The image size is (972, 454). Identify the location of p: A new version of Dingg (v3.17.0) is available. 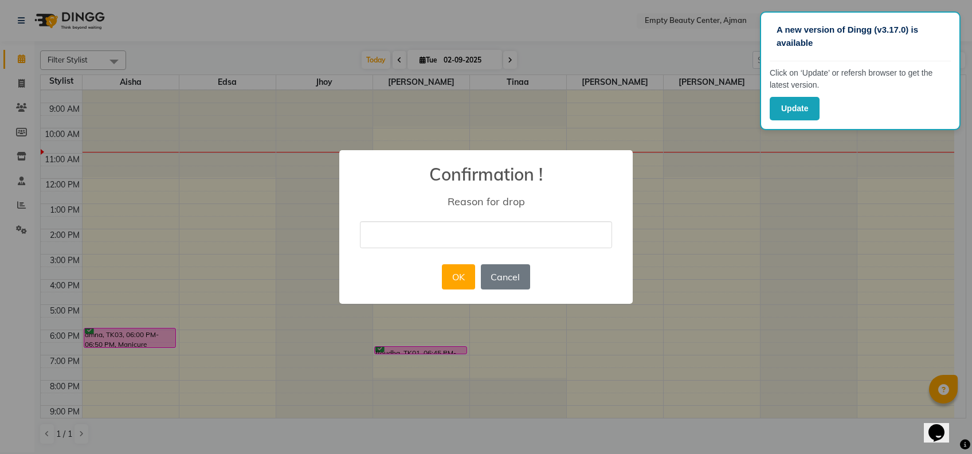
(860, 36).